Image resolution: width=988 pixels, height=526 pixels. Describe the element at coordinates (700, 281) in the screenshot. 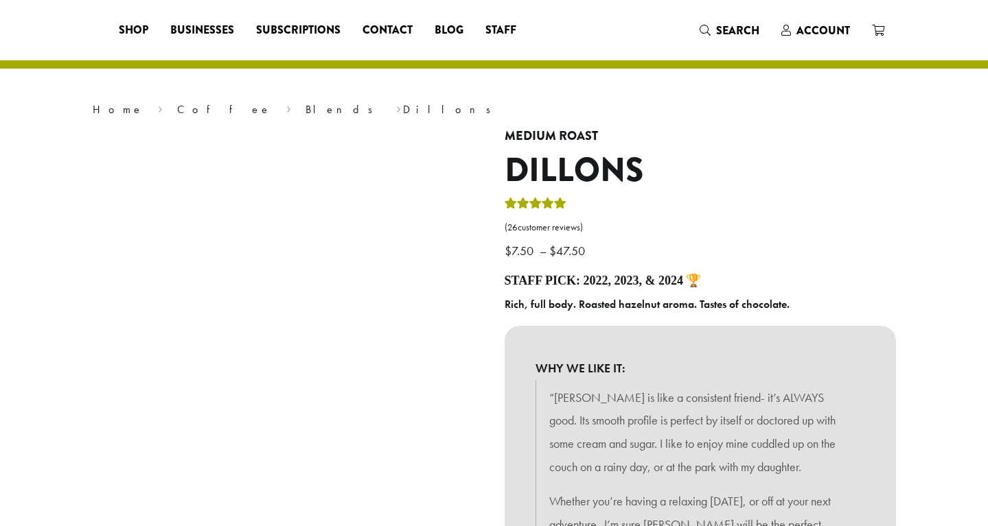

I see `h4: Staff Pick: 2022, 2023, & 2024 🏆` at that location.